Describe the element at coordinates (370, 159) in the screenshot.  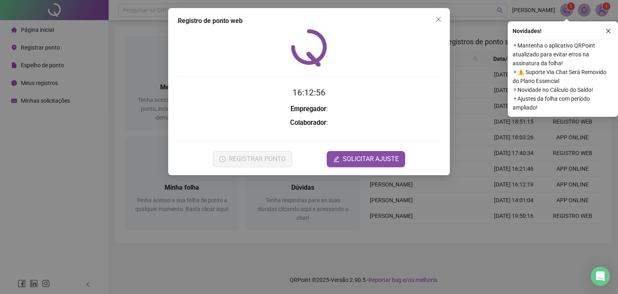
I see `span: SOLICITAR AJUSTE` at that location.